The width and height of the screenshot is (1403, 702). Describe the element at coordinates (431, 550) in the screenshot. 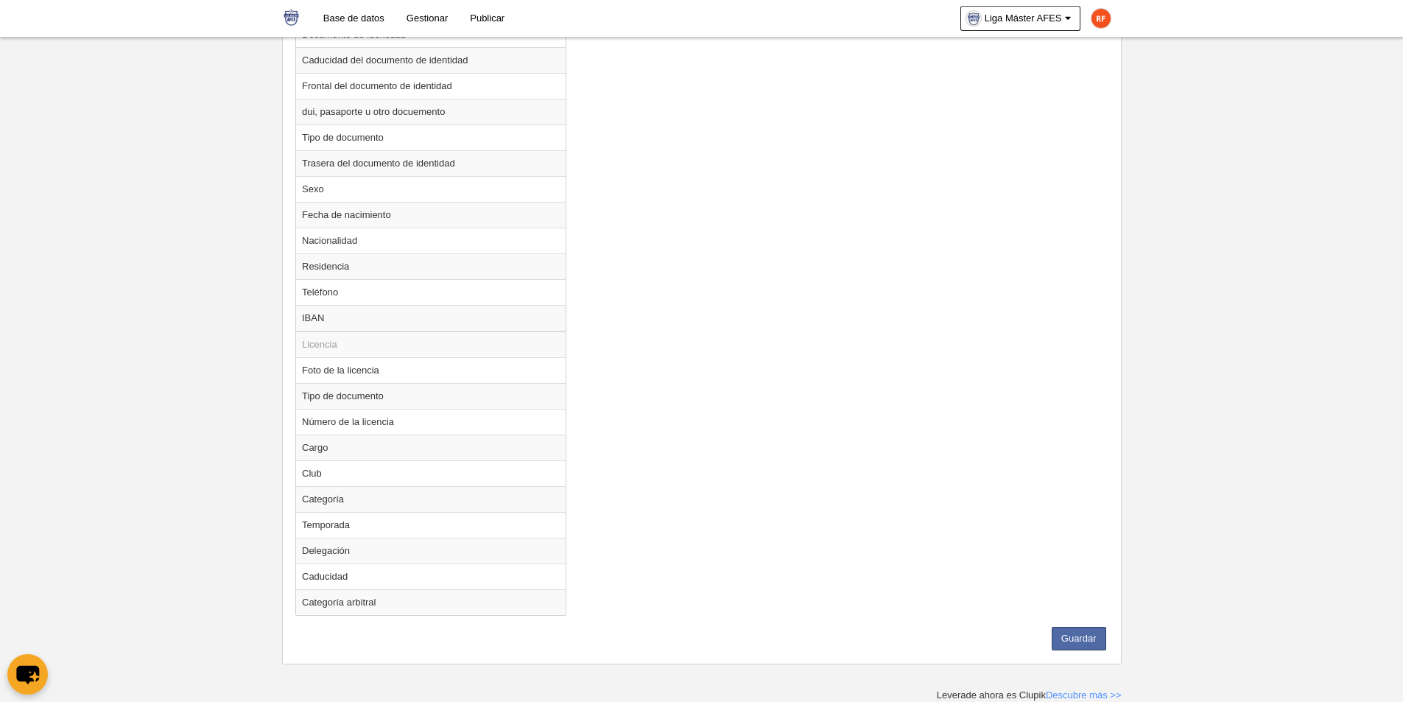

I see `td: Delegación` at that location.